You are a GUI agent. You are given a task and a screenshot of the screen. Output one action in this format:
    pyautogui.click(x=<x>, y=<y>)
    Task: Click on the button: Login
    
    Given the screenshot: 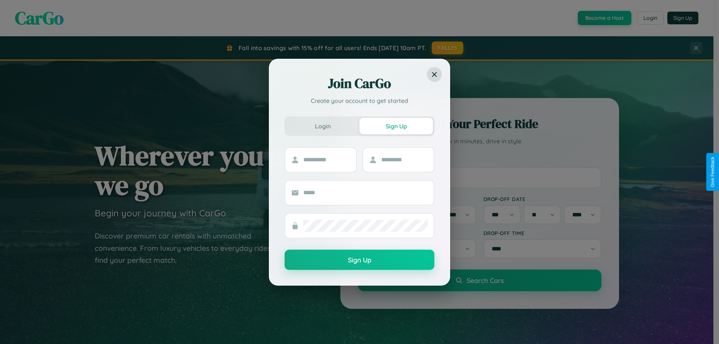 What is the action you would take?
    pyautogui.click(x=323, y=126)
    